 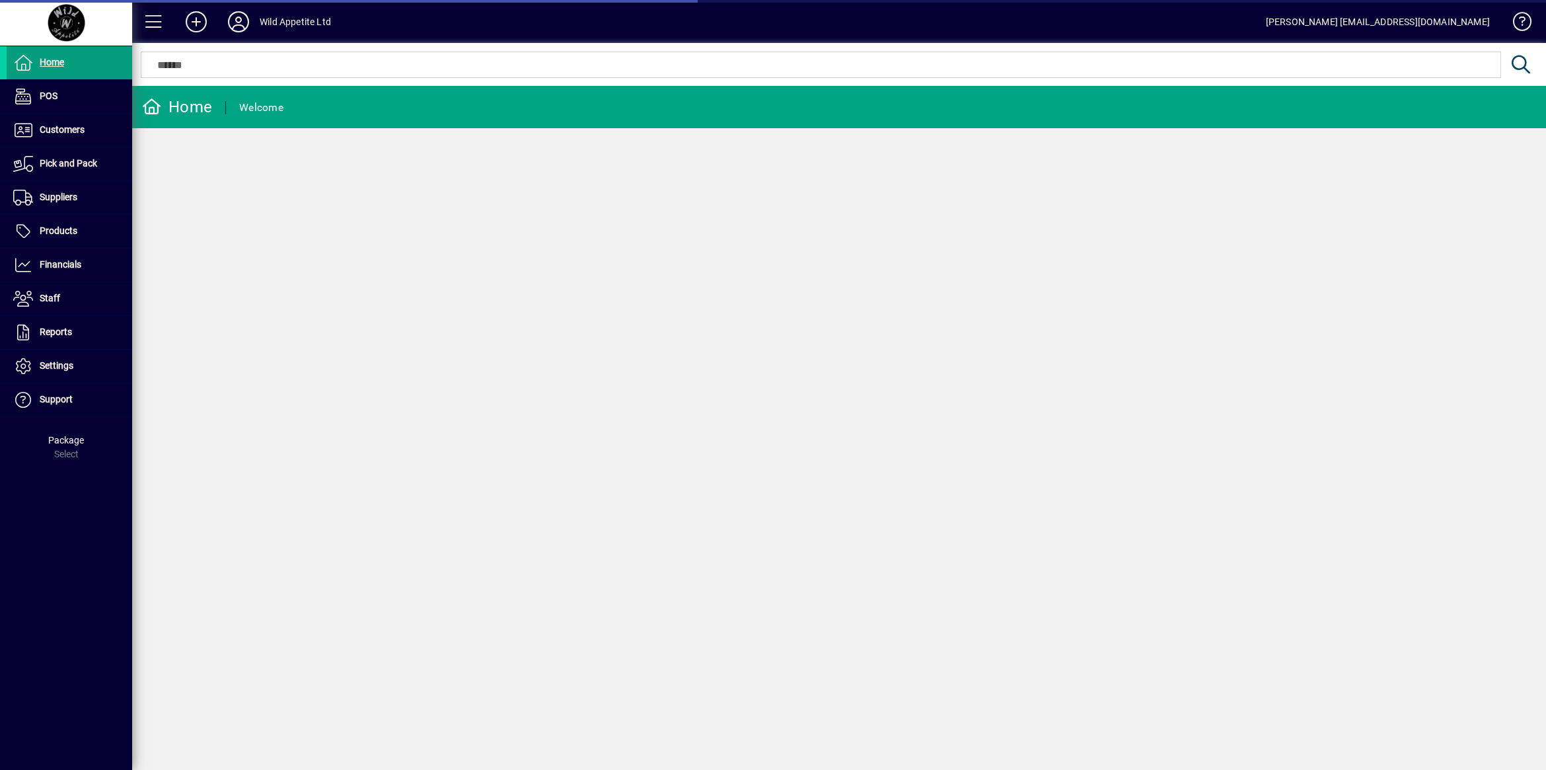 What do you see at coordinates (56, 365) in the screenshot?
I see `span: Settings` at bounding box center [56, 365].